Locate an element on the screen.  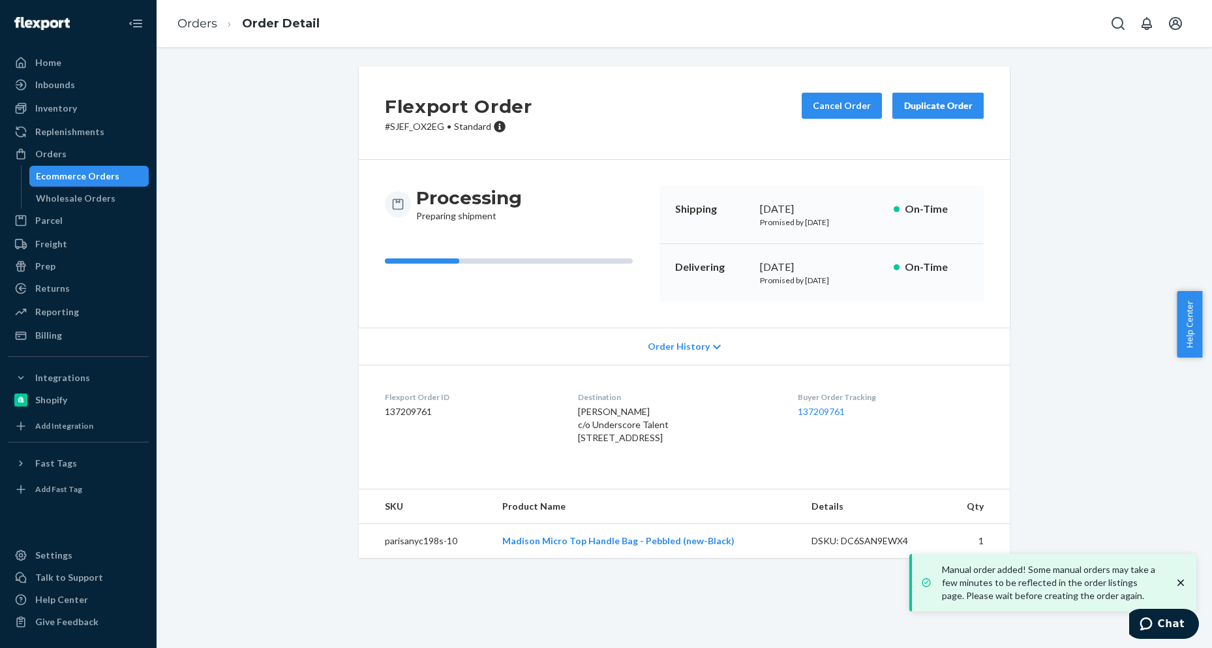
a: Order Detail is located at coordinates (281, 23).